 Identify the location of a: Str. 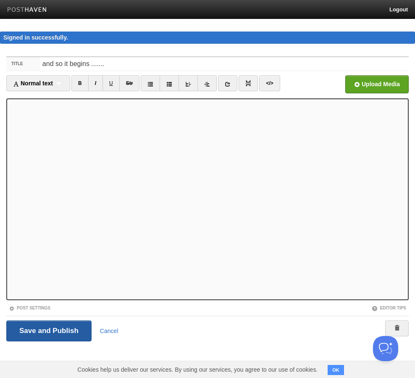
(129, 83).